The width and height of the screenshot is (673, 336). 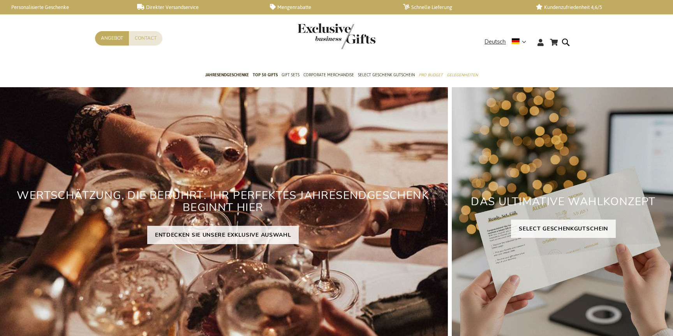 What do you see at coordinates (290, 75) in the screenshot?
I see `span: Gift Sets` at bounding box center [290, 75].